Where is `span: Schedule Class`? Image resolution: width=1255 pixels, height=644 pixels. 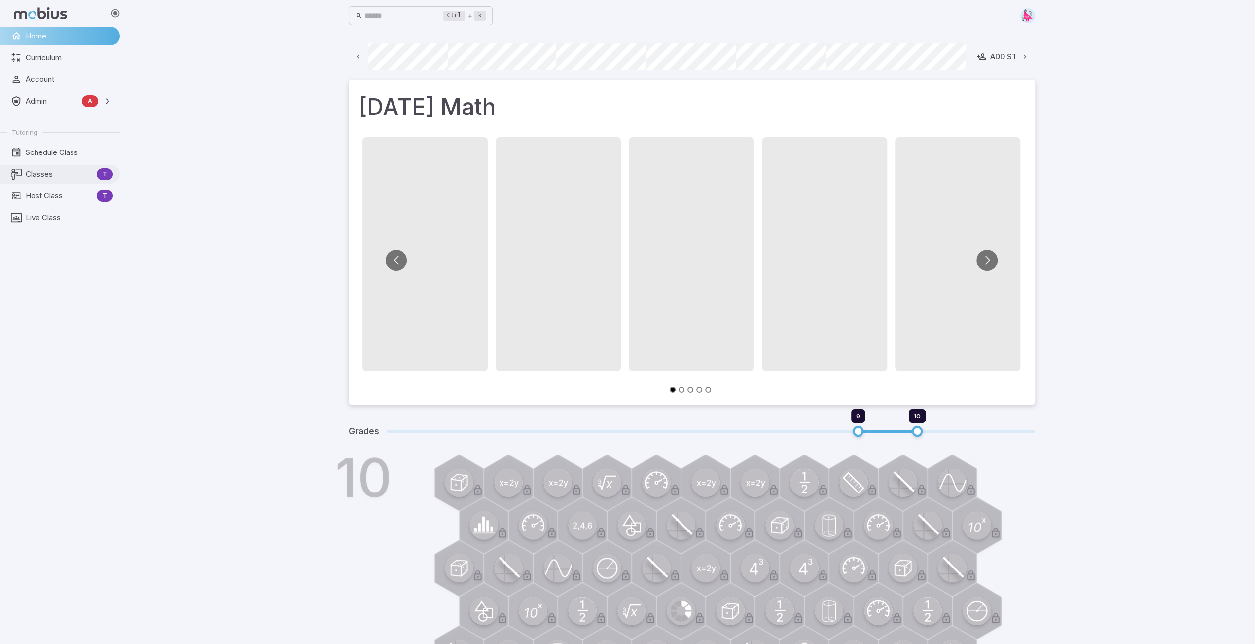
span: Schedule Class is located at coordinates (69, 152).